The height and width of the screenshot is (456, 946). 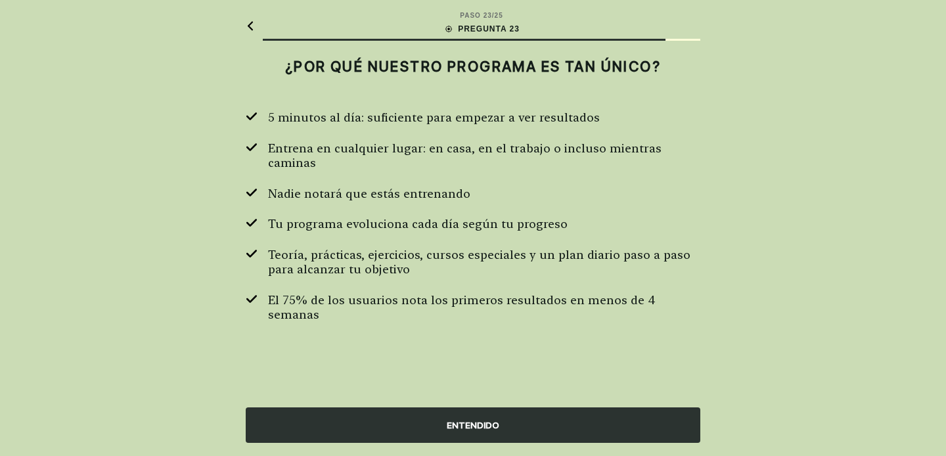 I want to click on span: Teoría, prácticas, ejercicios, cursos especiales y un plan diario paso a paso para alcanzar tu ob..., so click(x=484, y=262).